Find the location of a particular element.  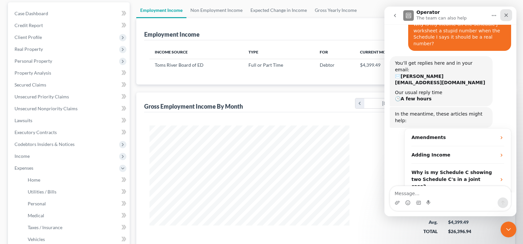

a: Personal is located at coordinates (76, 203).